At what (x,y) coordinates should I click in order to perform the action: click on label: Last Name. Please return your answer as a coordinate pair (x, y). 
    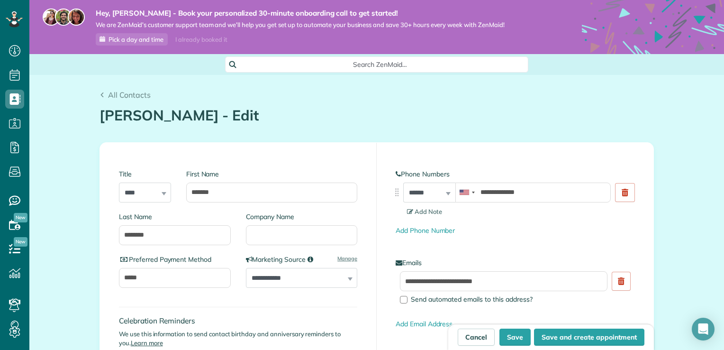
    Looking at the image, I should click on (175, 217).